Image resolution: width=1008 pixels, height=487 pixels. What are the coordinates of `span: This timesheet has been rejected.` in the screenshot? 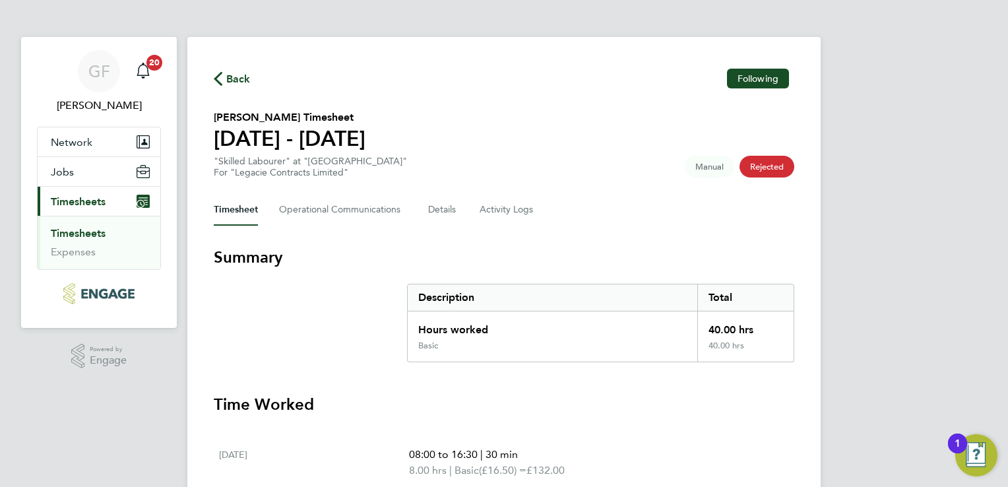 It's located at (767, 166).